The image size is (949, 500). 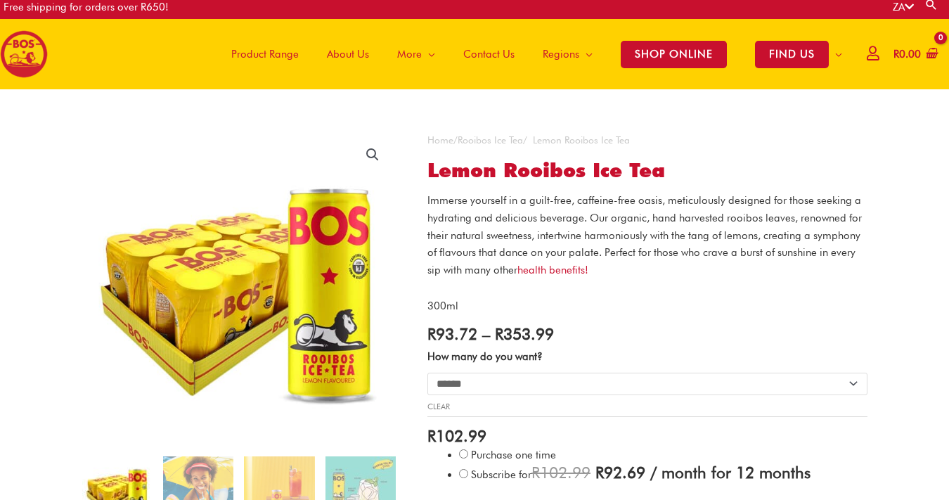 What do you see at coordinates (647, 140) in the screenshot?
I see `nav: Breadcrumb` at bounding box center [647, 140].